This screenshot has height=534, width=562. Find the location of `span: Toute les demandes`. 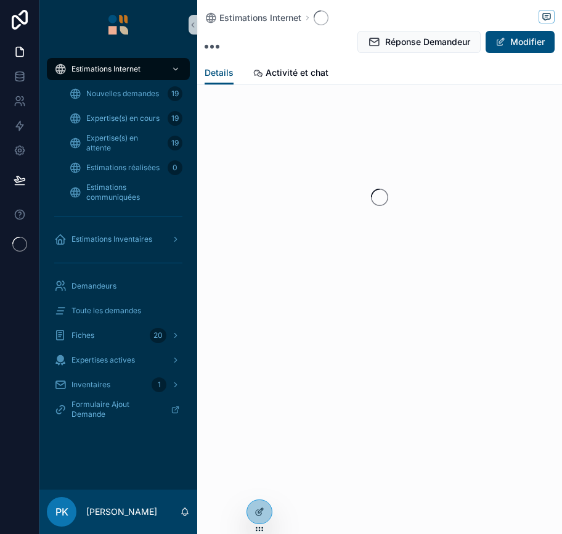

span: Toute les demandes is located at coordinates (106, 311).